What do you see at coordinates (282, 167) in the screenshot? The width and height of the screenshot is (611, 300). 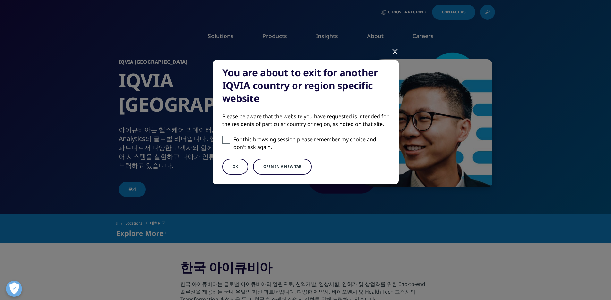 I see `button: Open in a new tab` at bounding box center [282, 167].